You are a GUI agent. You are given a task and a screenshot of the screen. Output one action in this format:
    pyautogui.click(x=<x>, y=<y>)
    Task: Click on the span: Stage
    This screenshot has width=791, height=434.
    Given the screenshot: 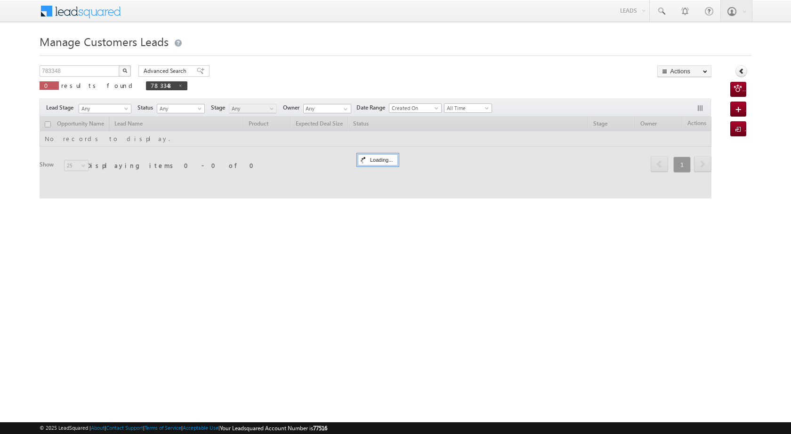 What is the action you would take?
    pyautogui.click(x=220, y=108)
    